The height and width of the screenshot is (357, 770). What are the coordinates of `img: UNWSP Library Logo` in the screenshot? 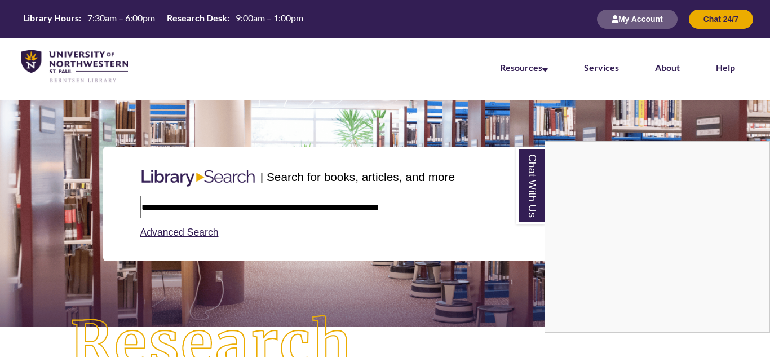 It's located at (74, 66).